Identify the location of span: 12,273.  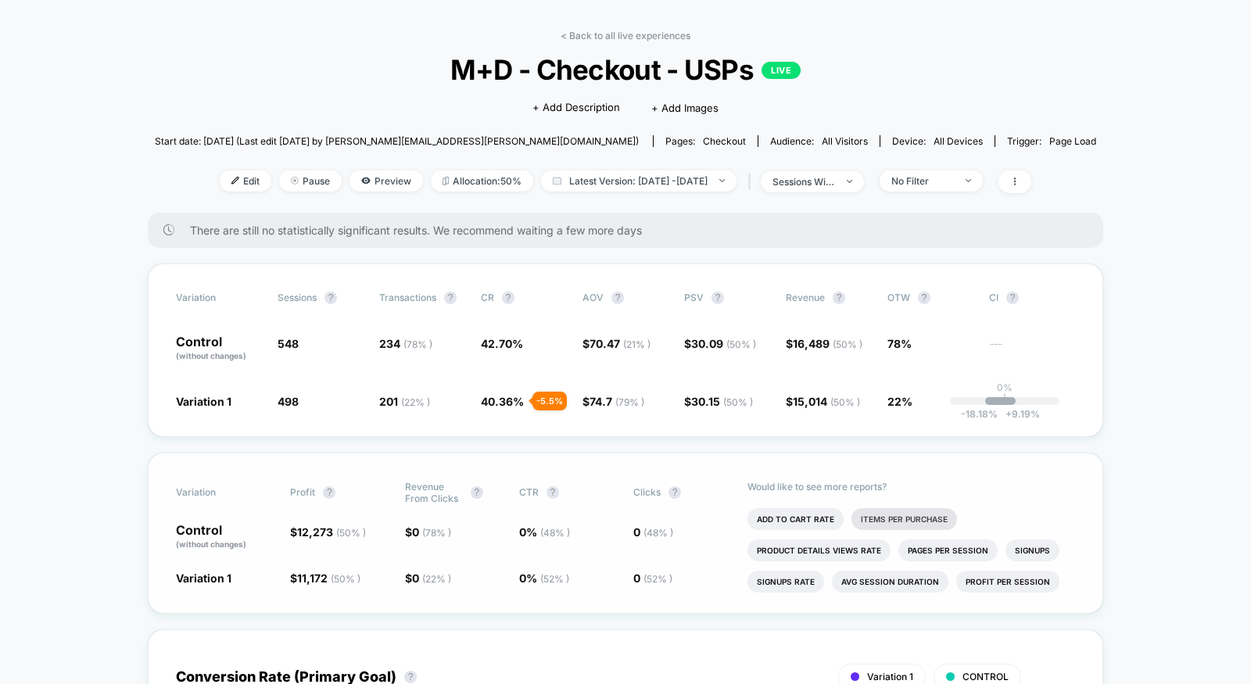
(332, 532).